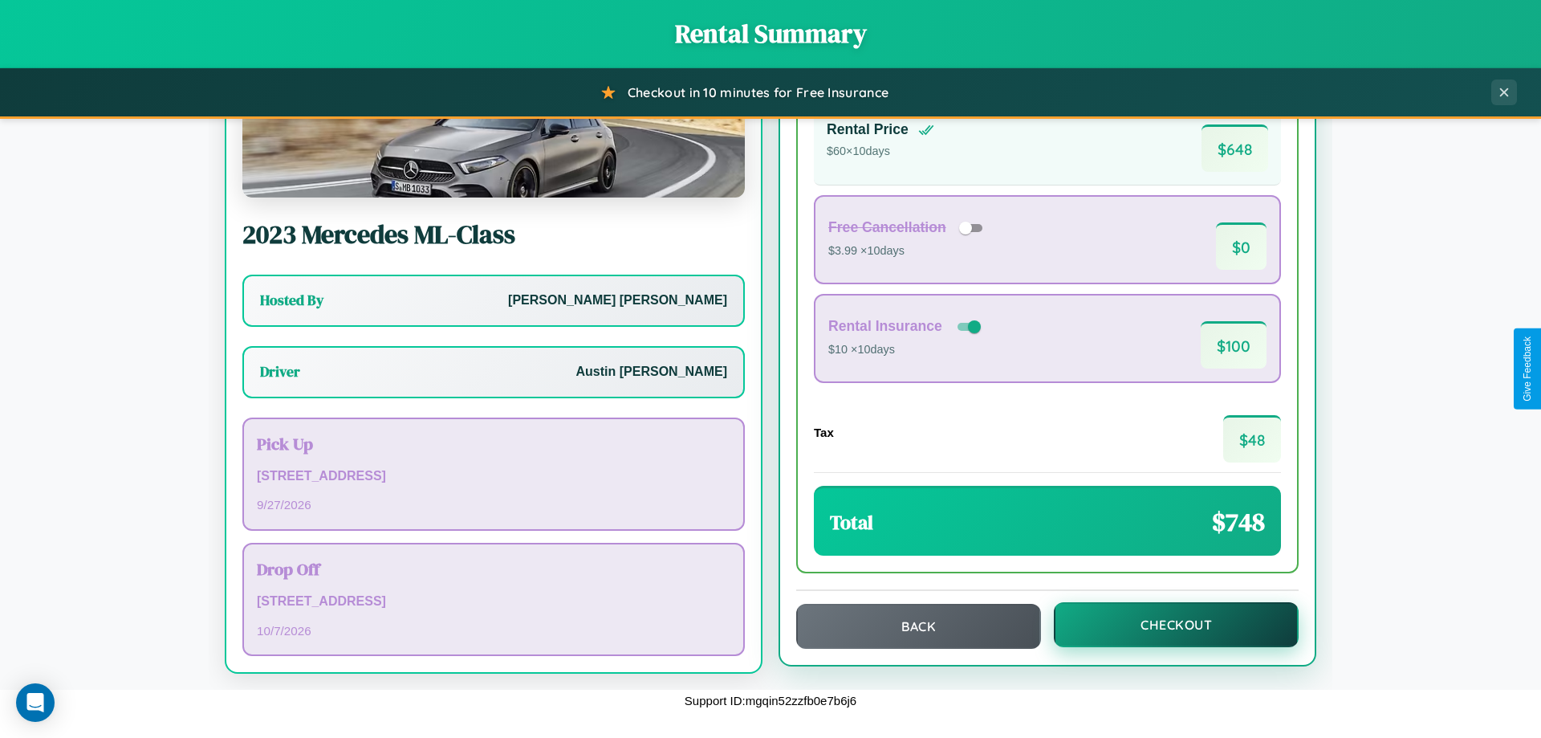  Describe the element at coordinates (291, 300) in the screenshot. I see `h3: Hosted By` at that location.